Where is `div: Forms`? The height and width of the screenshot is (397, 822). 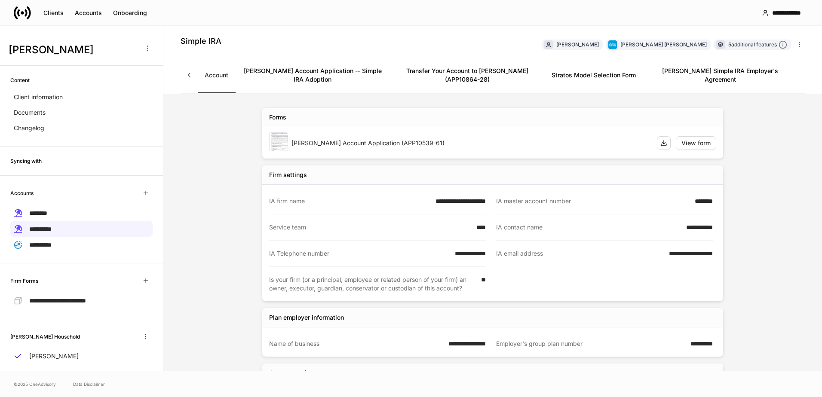 div: Forms is located at coordinates (278, 117).